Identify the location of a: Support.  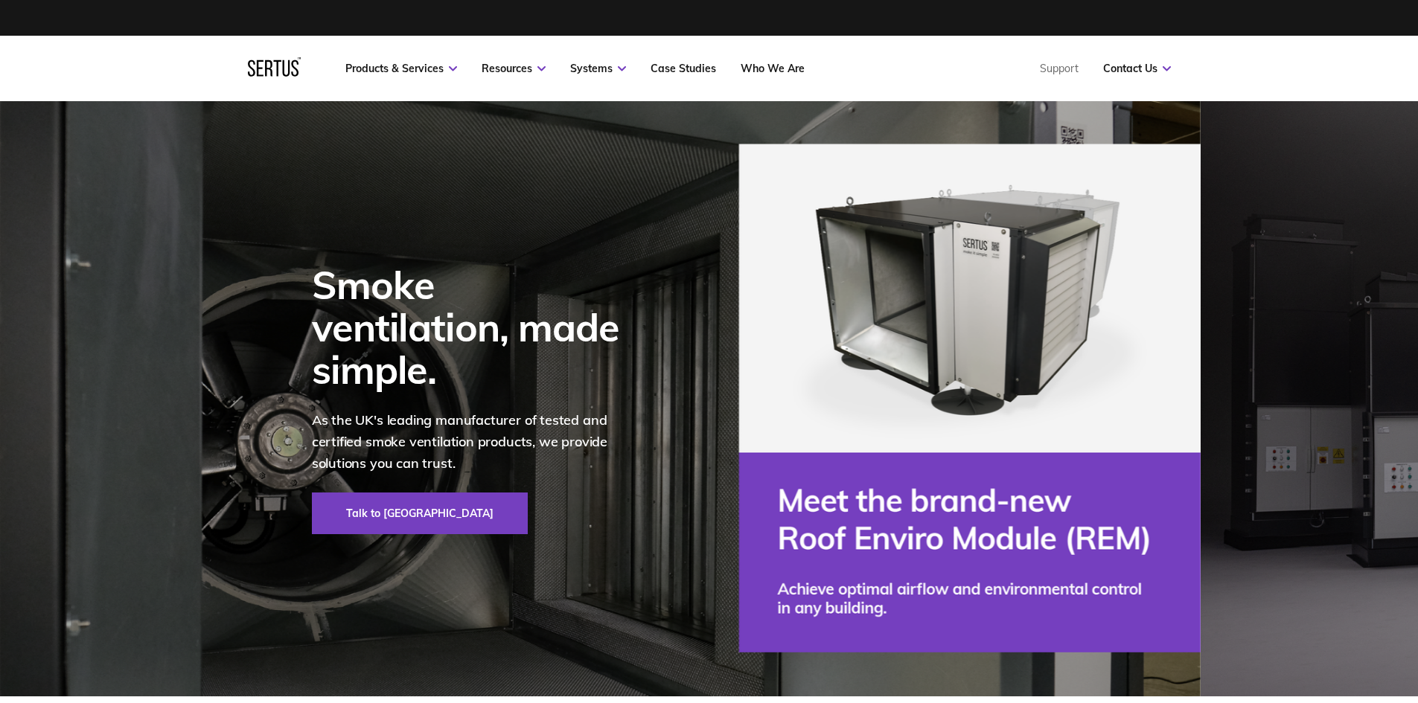
(1059, 68).